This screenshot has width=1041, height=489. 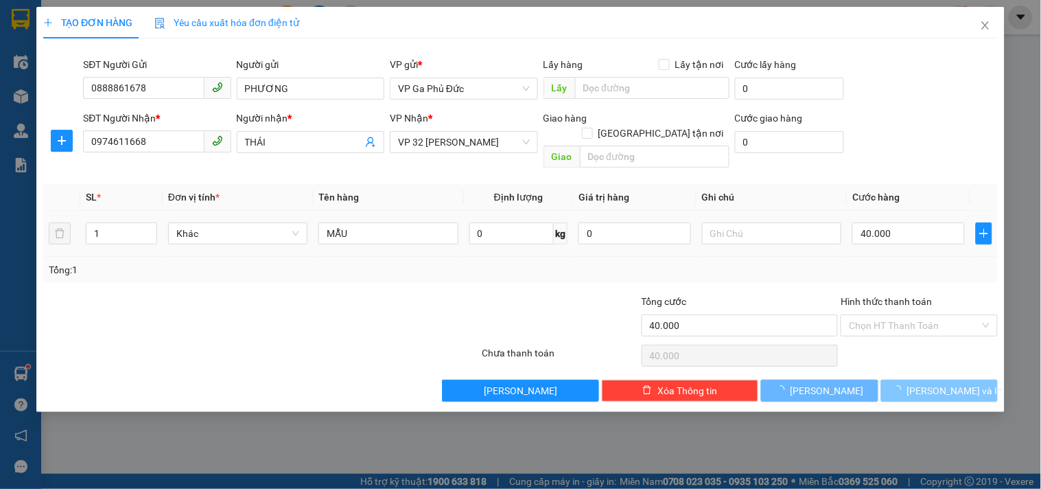 What do you see at coordinates (687, 391) in the screenshot?
I see `span: Xóa Thông tin` at bounding box center [687, 391].